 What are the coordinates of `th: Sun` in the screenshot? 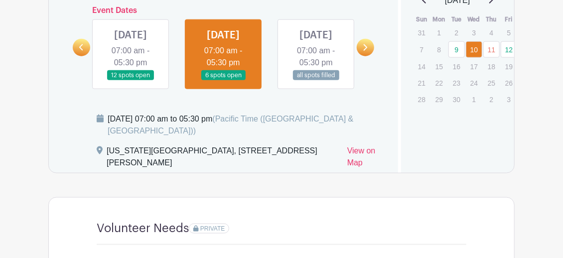 It's located at (422, 19).